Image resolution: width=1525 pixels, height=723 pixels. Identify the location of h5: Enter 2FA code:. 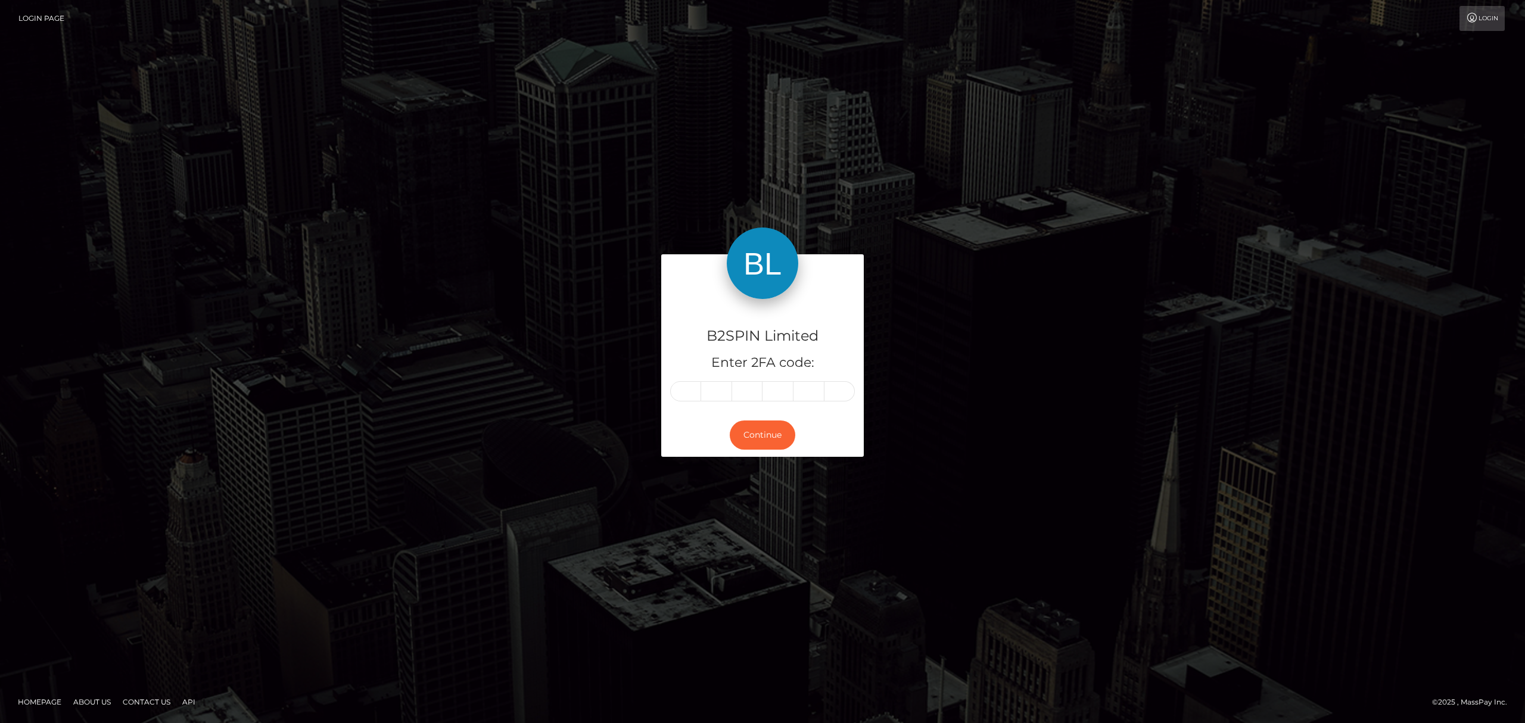
(763, 363).